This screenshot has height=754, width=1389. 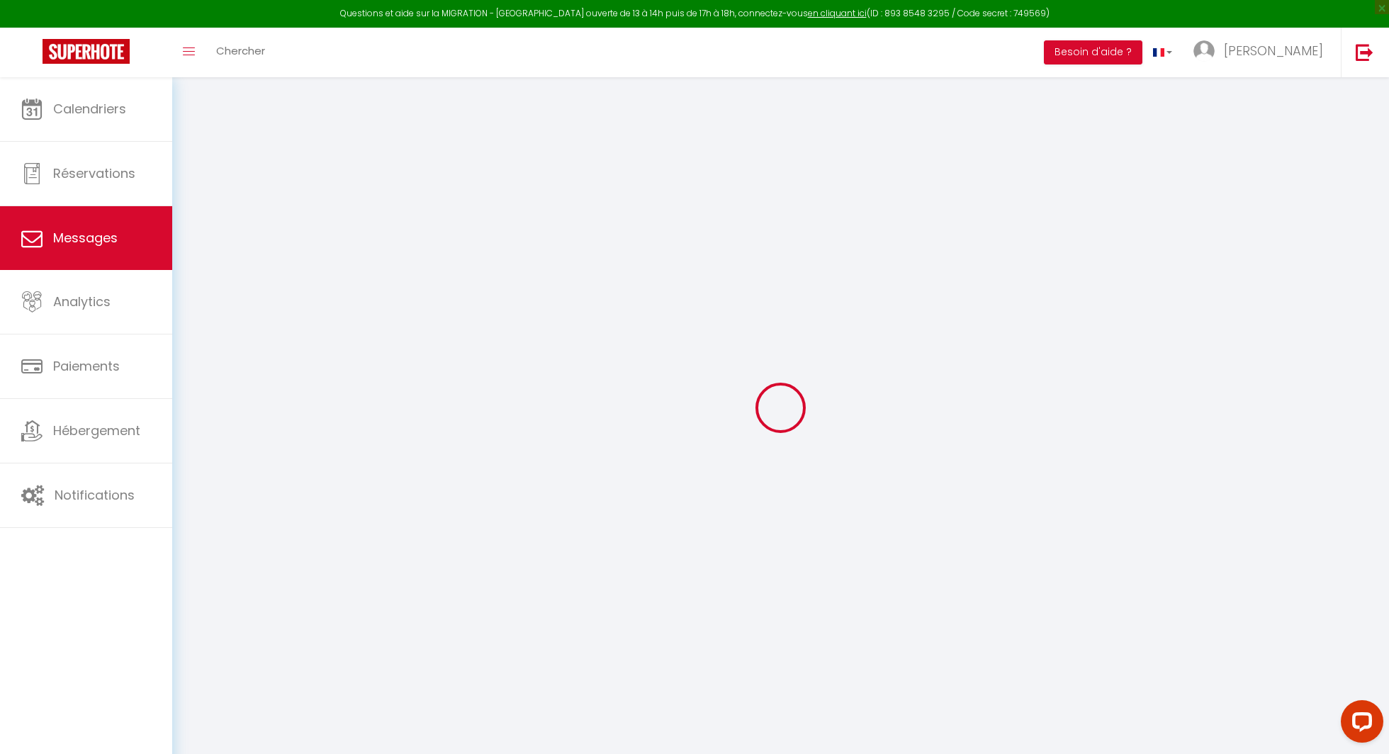 What do you see at coordinates (1092, 52) in the screenshot?
I see `button: Besoin d'aide ?` at bounding box center [1092, 52].